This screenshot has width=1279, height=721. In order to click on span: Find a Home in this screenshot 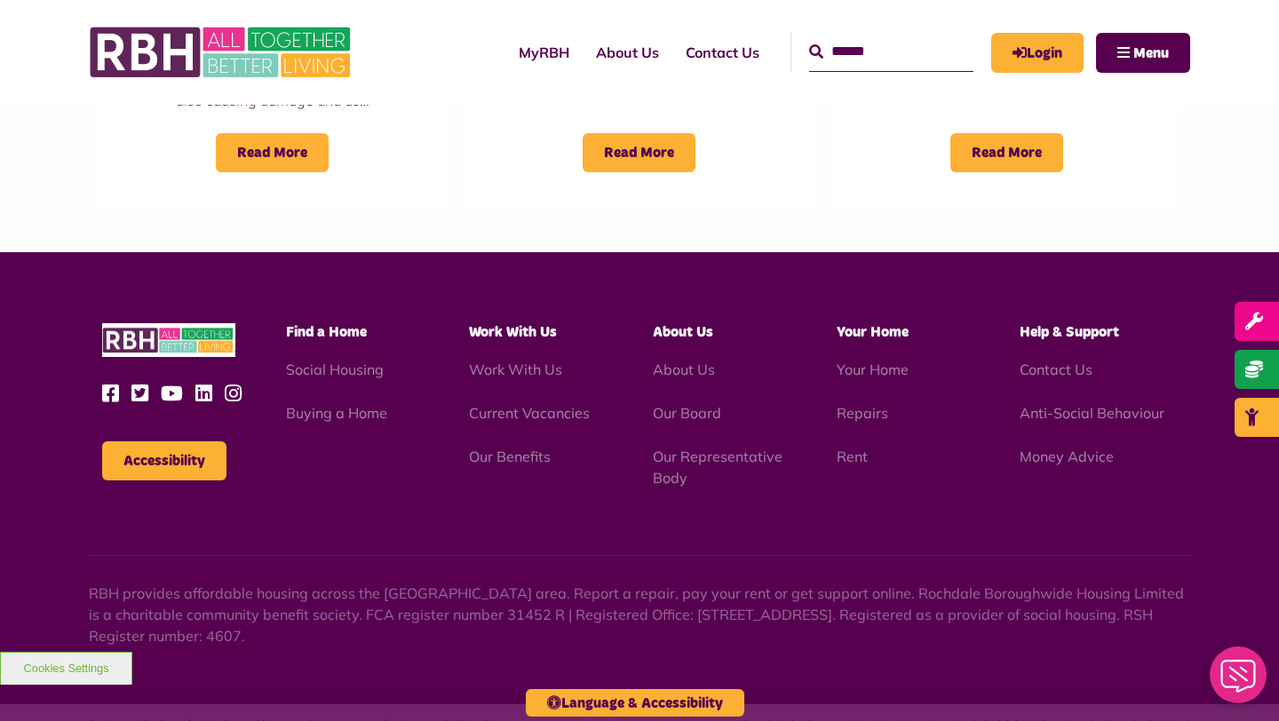, I will do `click(326, 332)`.